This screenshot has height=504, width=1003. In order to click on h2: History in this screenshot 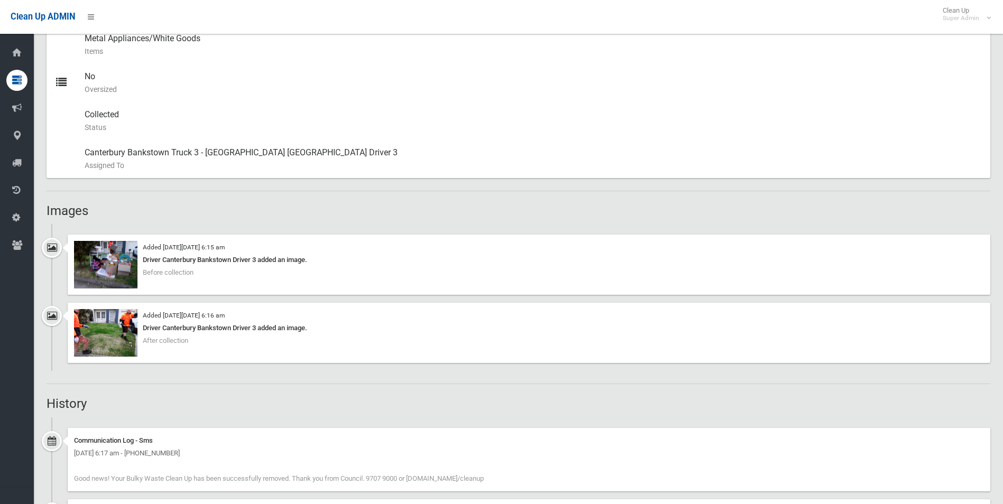, I will do `click(518, 404)`.